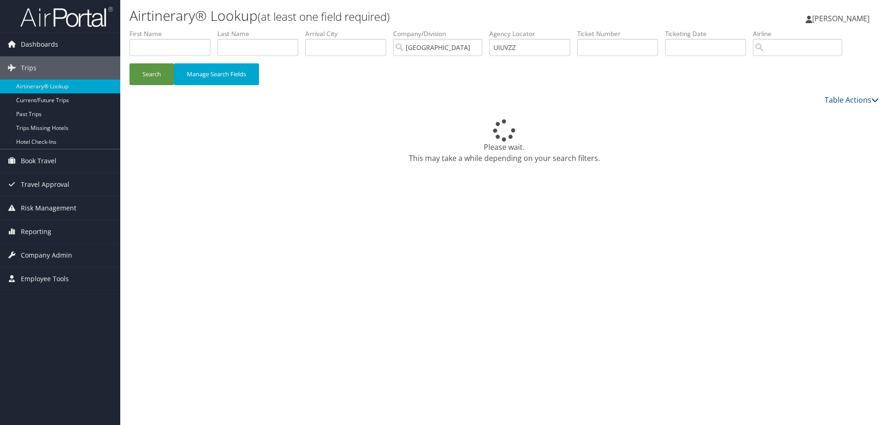 The image size is (888, 425). Describe the element at coordinates (261, 34) in the screenshot. I see `label: Last Name` at that location.